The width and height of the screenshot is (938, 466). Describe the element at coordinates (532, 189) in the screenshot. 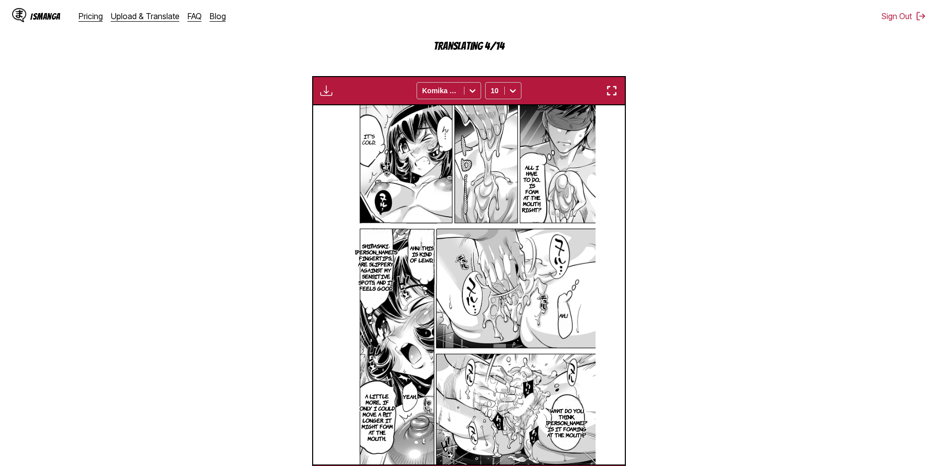

I see `p: All I have to do... is foam at the mouth, right?` at that location.